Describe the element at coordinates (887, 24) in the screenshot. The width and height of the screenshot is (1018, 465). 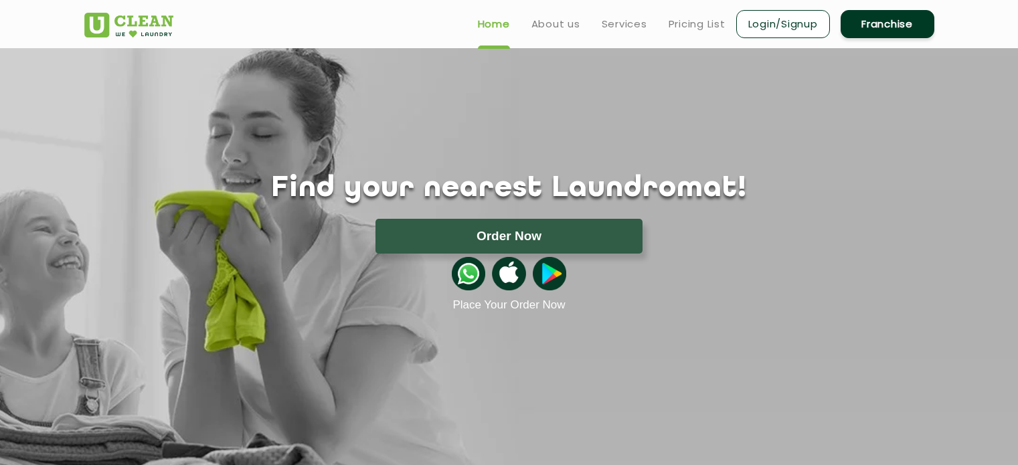
I see `a: Franchise` at that location.